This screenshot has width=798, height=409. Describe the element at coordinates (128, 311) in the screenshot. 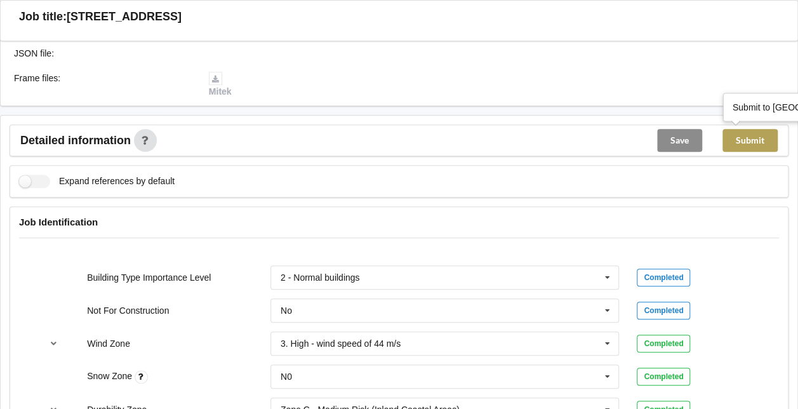

I see `label: Not For Construction` at that location.